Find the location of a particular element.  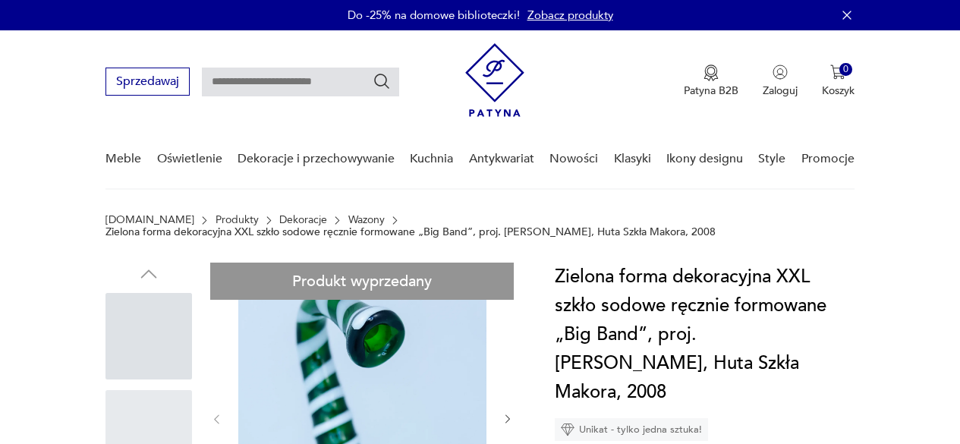

button: Szukaj is located at coordinates (382, 81).